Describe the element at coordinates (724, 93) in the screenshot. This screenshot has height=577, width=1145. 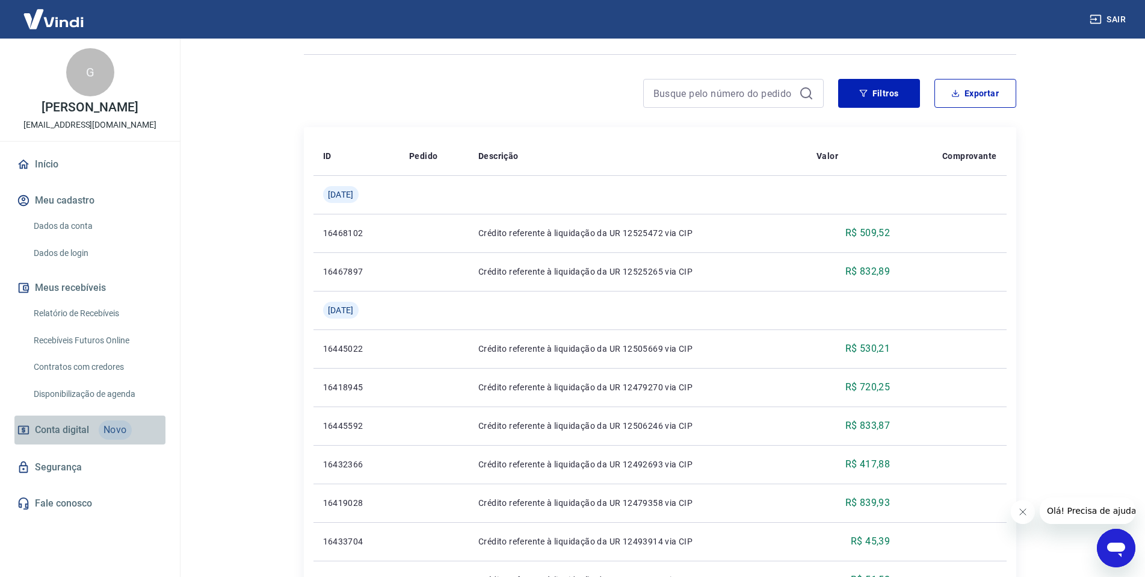
I see `input: Busque pelo número do pedido` at that location.